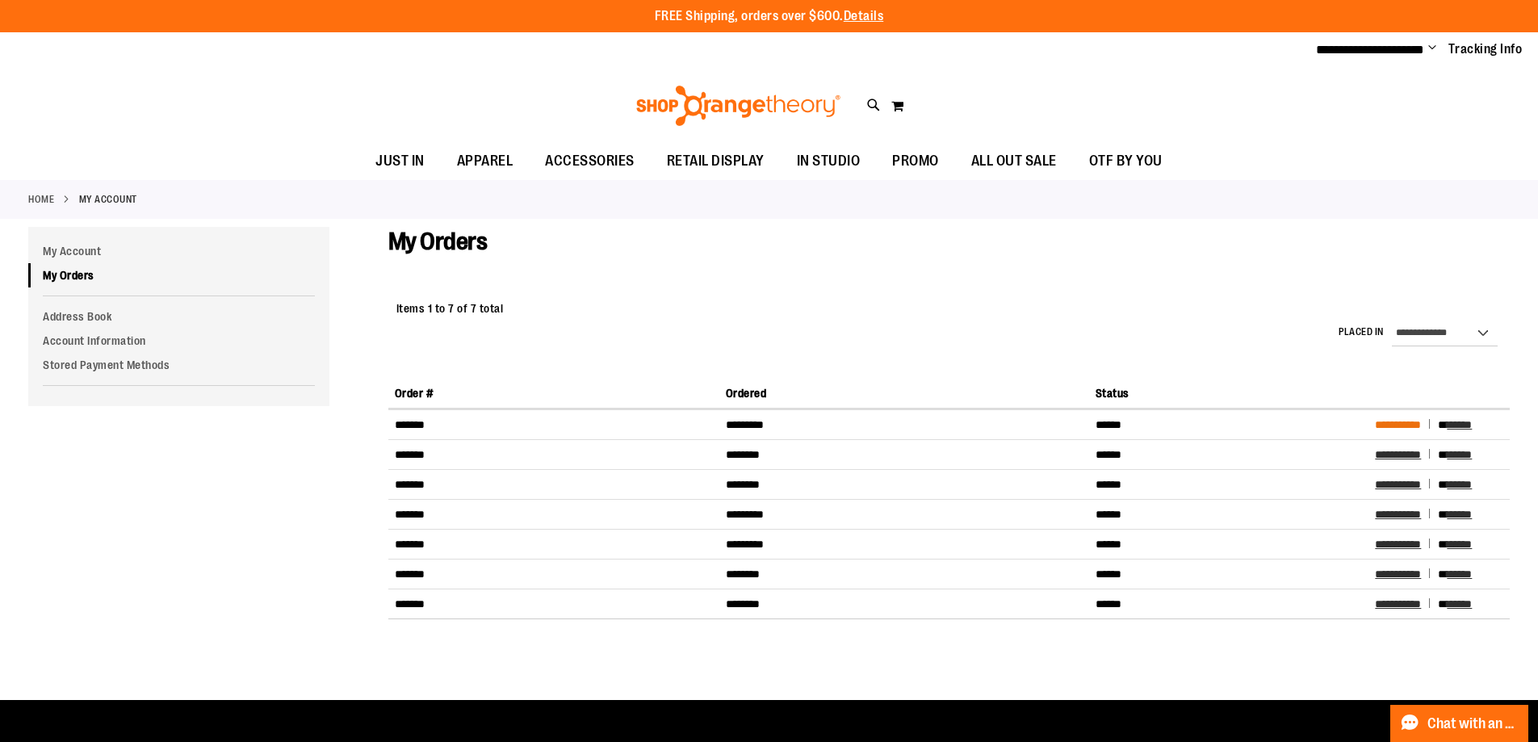 This screenshot has width=1538, height=742. What do you see at coordinates (1473, 723) in the screenshot?
I see `span: Chat with an Expert` at bounding box center [1473, 723].